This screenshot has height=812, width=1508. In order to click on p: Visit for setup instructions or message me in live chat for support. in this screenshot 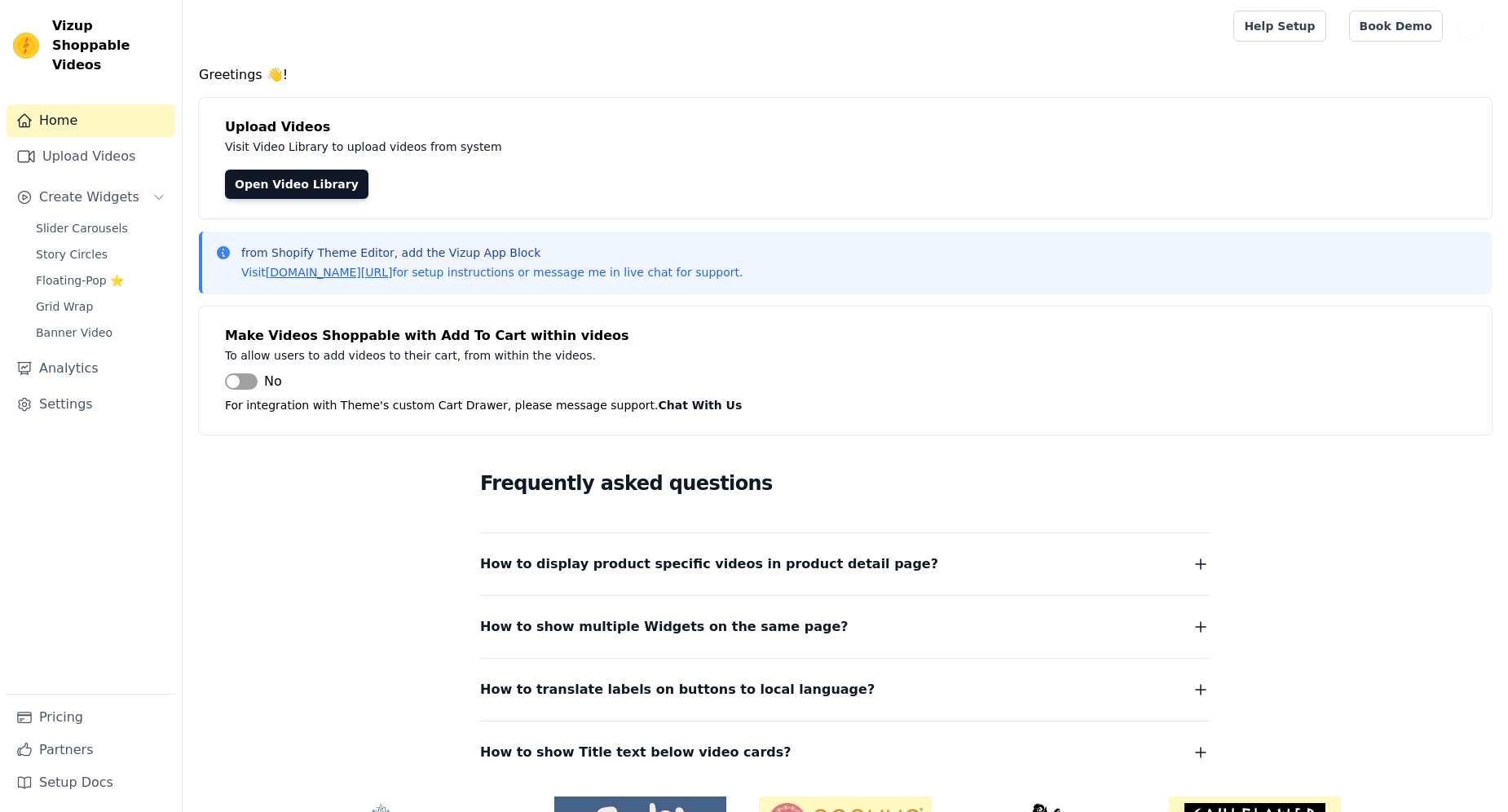, I will do `click(491, 272)`.